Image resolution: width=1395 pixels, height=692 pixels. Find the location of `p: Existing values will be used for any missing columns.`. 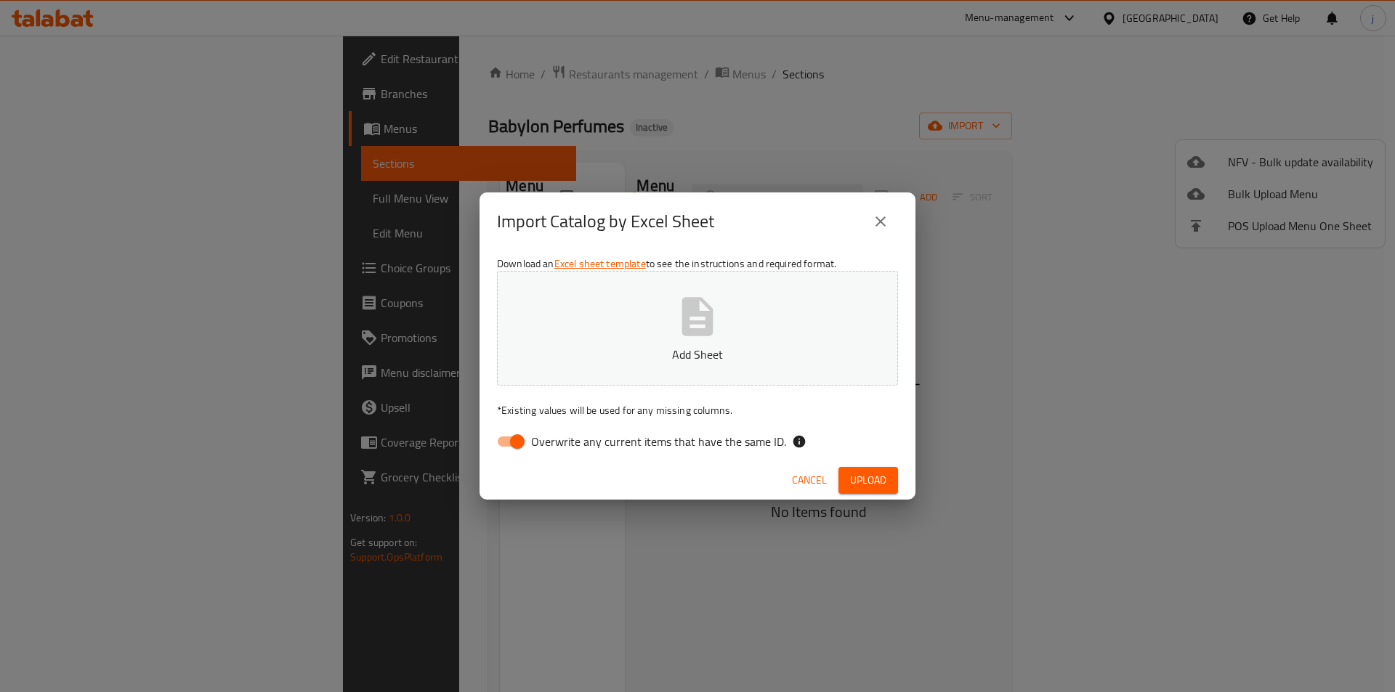

p: Existing values will be used for any missing columns. is located at coordinates (698, 411).